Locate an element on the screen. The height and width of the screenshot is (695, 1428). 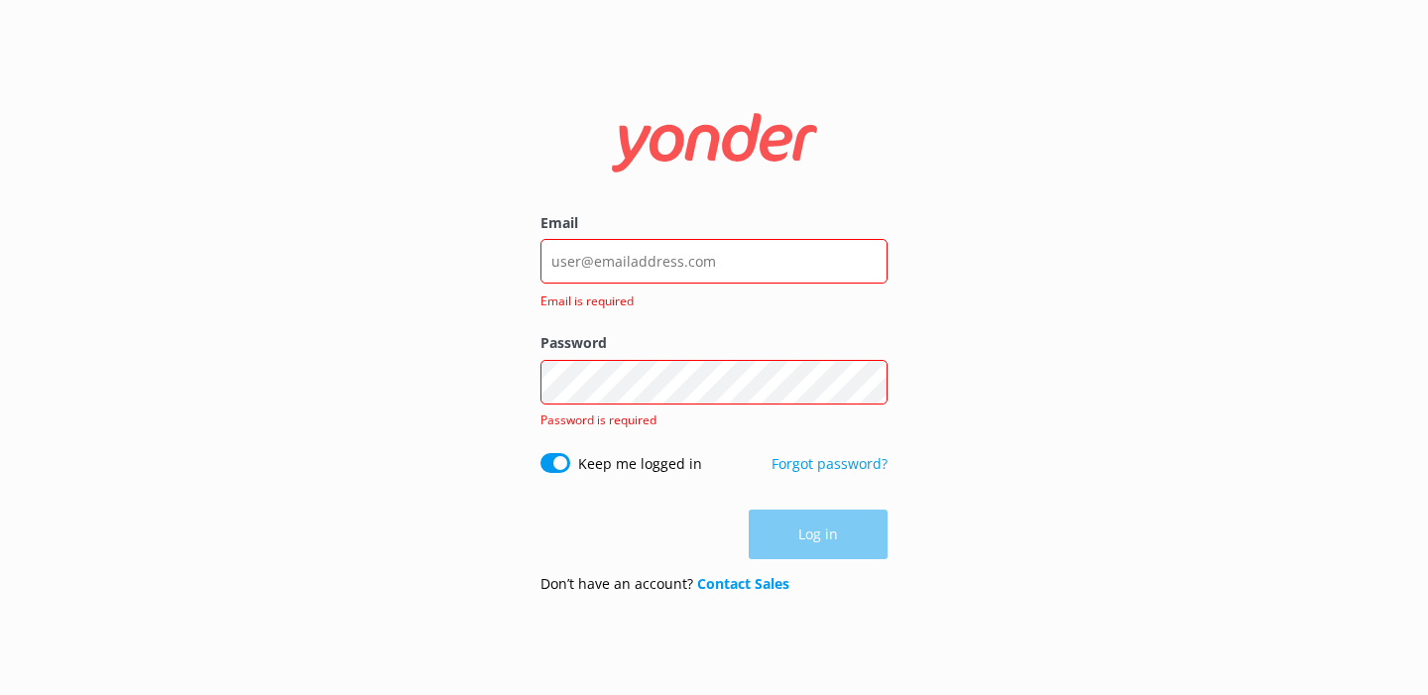
label: Email is located at coordinates (714, 223).